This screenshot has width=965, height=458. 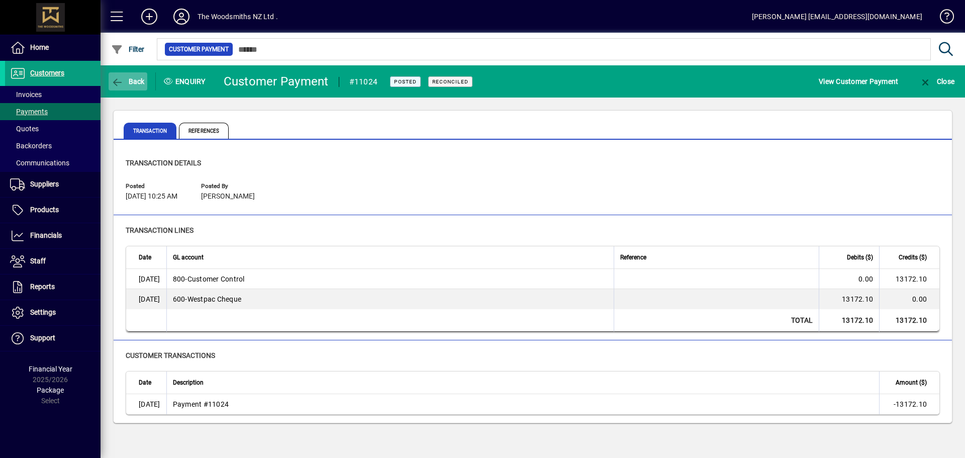 I want to click on div: The Woodsmiths NZ Ltd ., so click(x=238, y=17).